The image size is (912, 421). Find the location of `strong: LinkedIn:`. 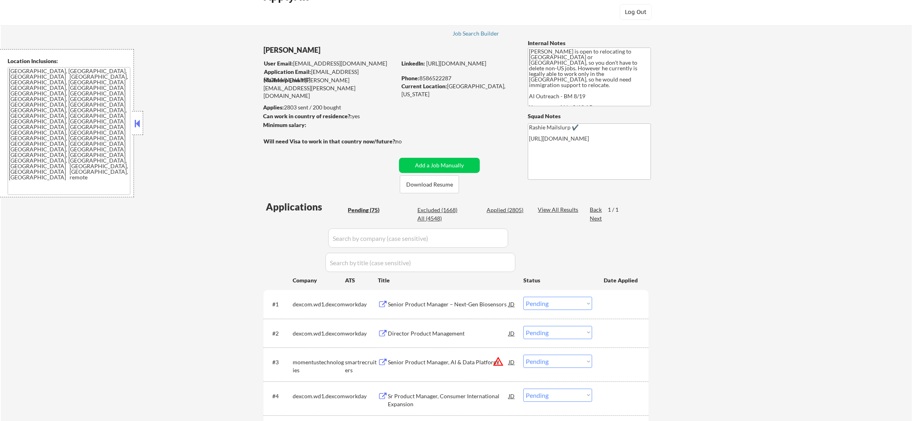

strong: LinkedIn: is located at coordinates (413, 63).